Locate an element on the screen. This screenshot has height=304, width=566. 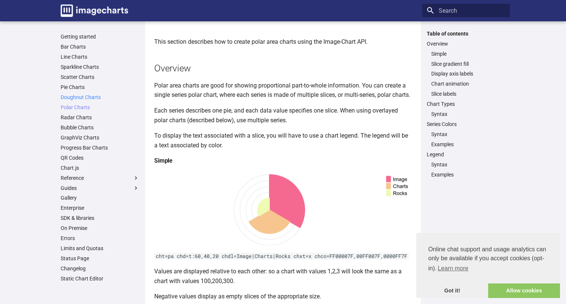
code: cht=pa chd=t:60,40,20 chdl=Image|Charts|Rocks chxt=x chco=FF00007F,00FF007F,0000FF7F is located at coordinates (282, 257).